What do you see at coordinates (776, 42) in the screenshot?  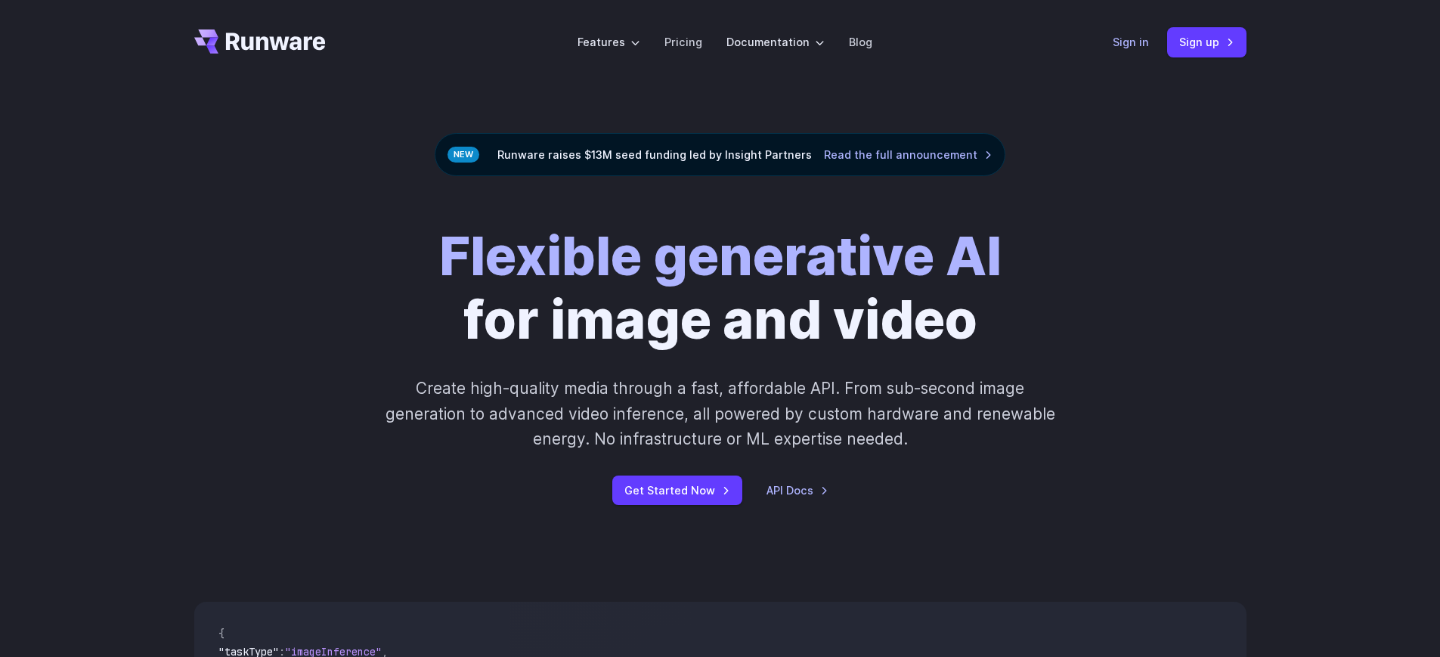 I see `label: Documentation` at bounding box center [776, 42].